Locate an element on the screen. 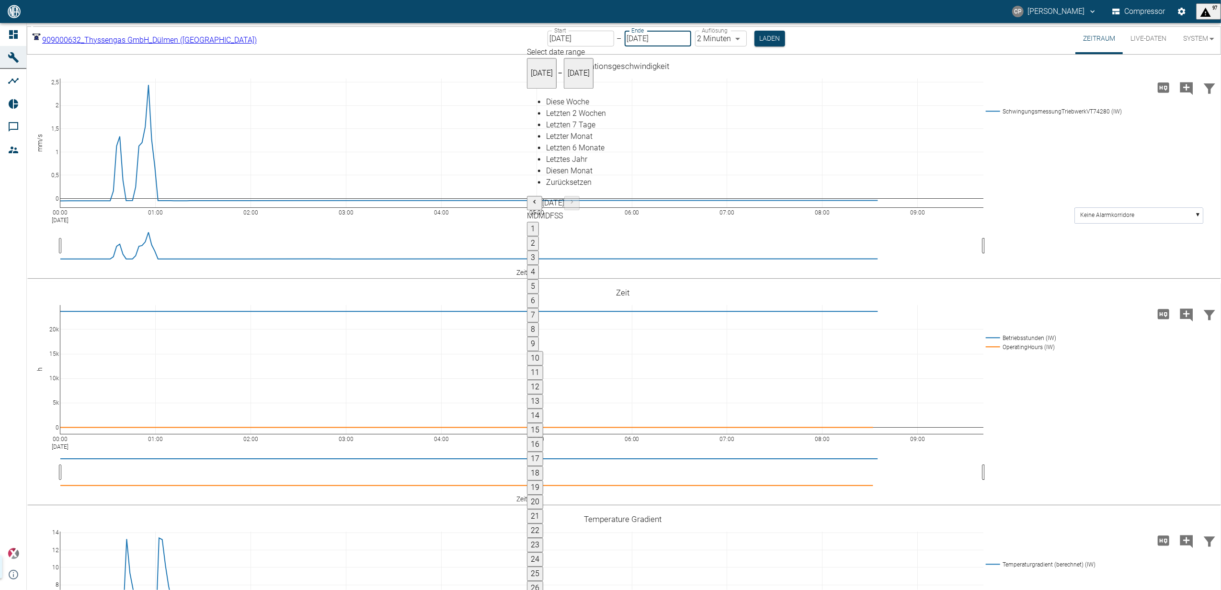 This screenshot has height=590, width=1221. span: Letzten 6 Monate is located at coordinates (575, 148).